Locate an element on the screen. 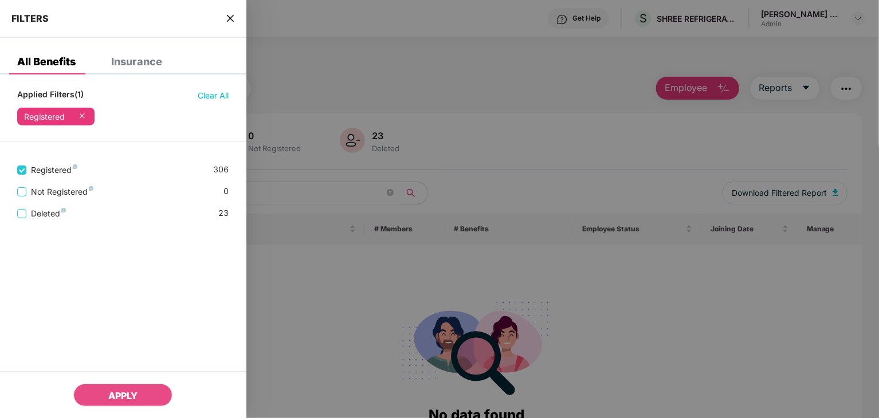  span: FILTERS is located at coordinates (30, 18).